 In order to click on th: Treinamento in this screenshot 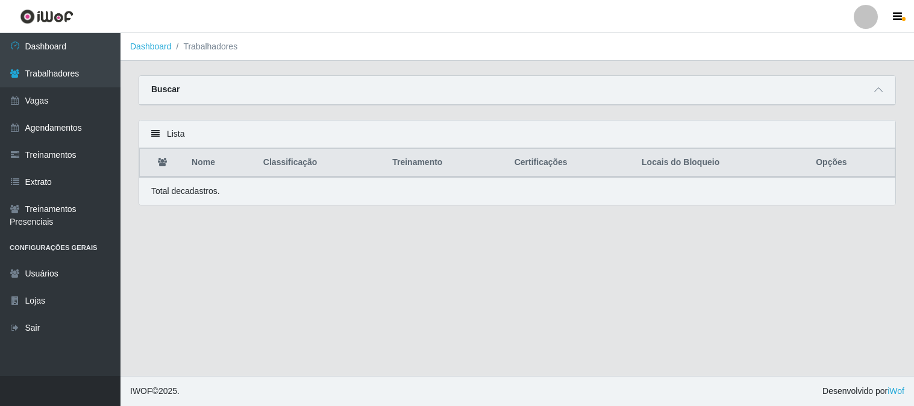, I will do `click(446, 163)`.